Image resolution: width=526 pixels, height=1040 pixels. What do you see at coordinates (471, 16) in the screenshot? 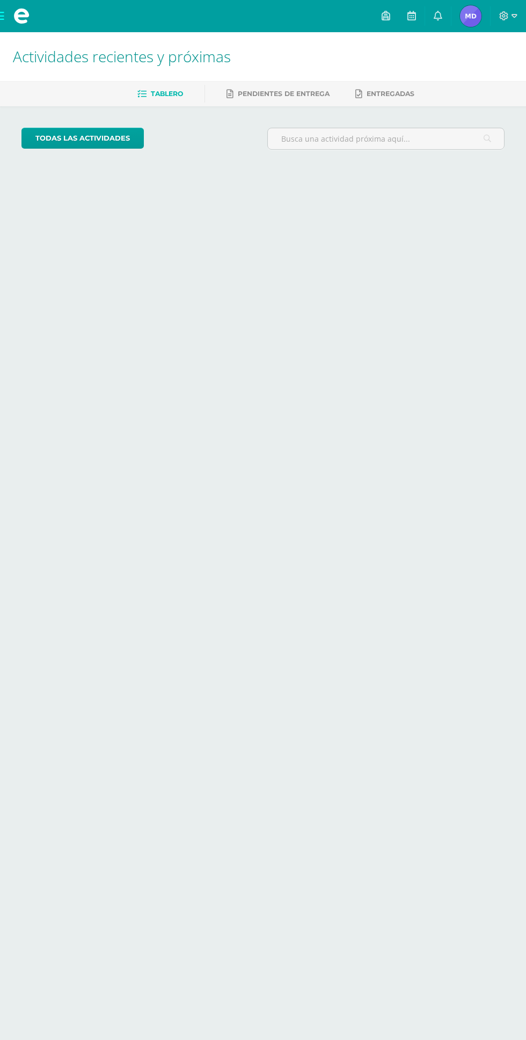
I see `img: 63a955e32fd5c33352eeade8b2ebbb62.png` at bounding box center [471, 16].